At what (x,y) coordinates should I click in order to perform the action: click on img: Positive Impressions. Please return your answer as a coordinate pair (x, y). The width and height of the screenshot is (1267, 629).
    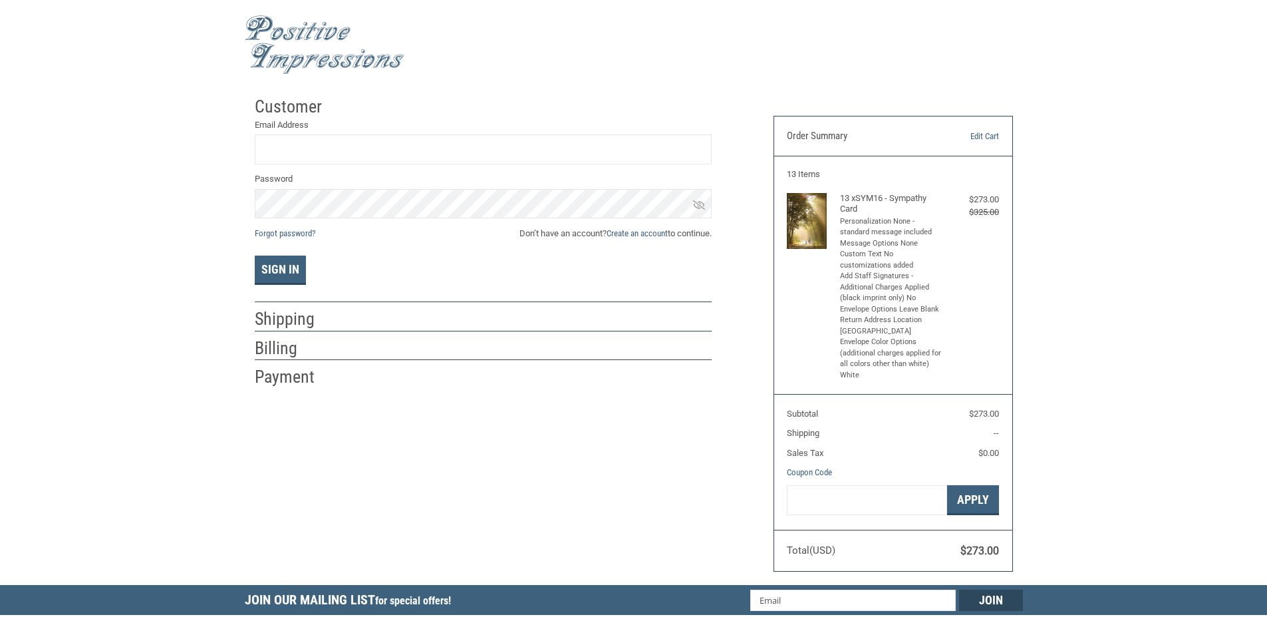
    Looking at the image, I should click on (325, 45).